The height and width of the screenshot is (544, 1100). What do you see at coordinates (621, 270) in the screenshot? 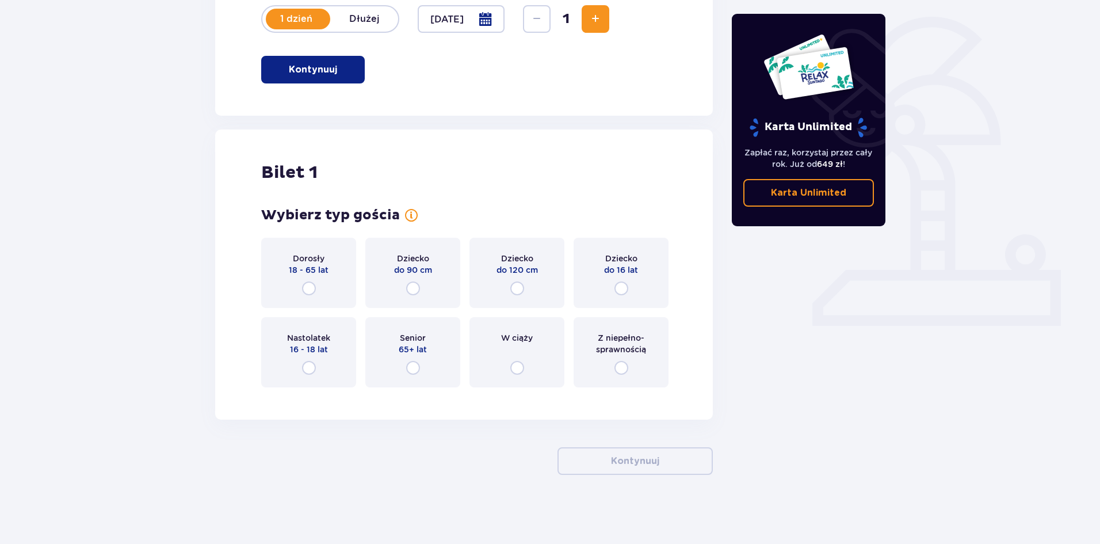
I see `p: do 16 lat` at bounding box center [621, 270].